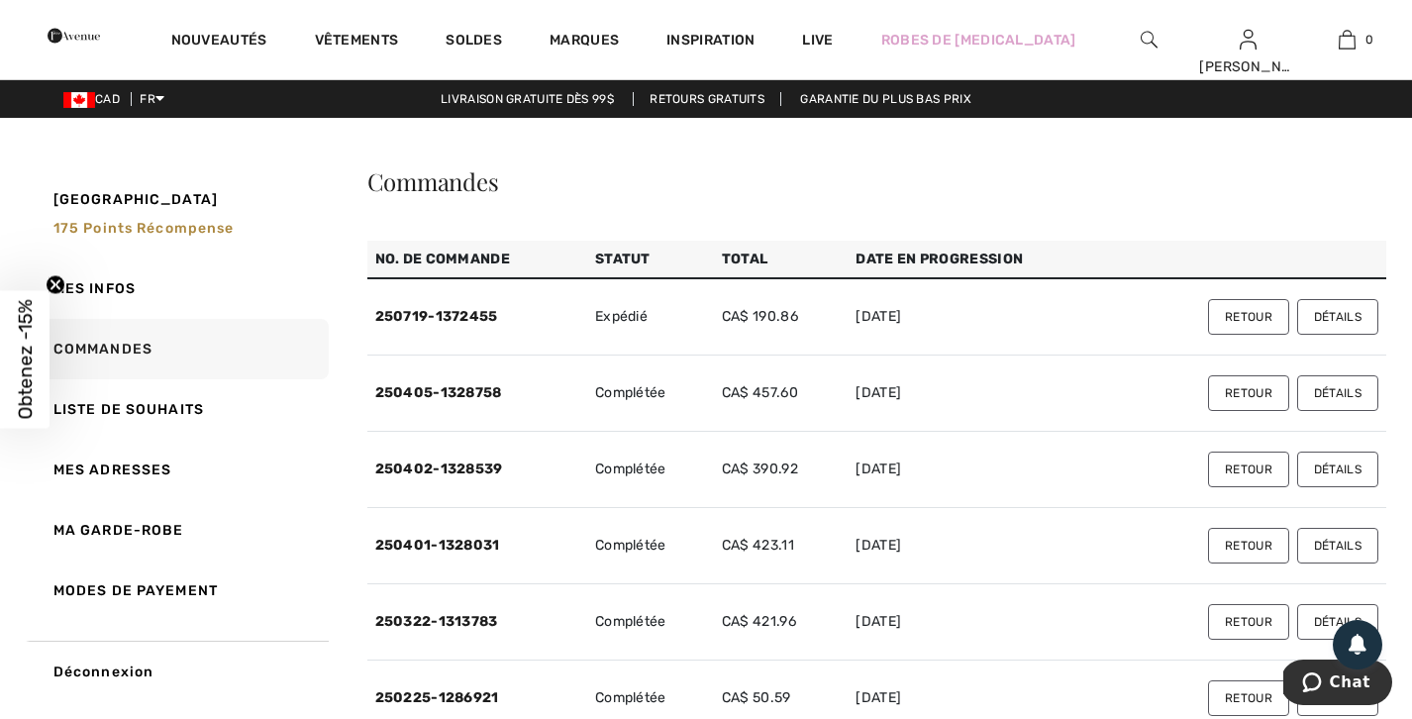 This screenshot has width=1412, height=719. I want to click on span: CAD, so click(95, 99).